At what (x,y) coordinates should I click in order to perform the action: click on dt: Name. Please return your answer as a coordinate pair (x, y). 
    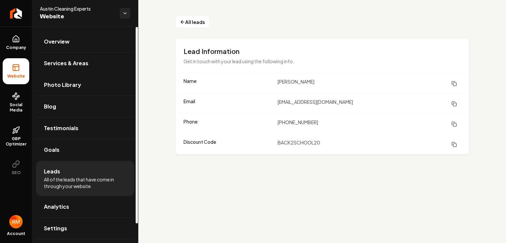
    Looking at the image, I should click on (228, 84).